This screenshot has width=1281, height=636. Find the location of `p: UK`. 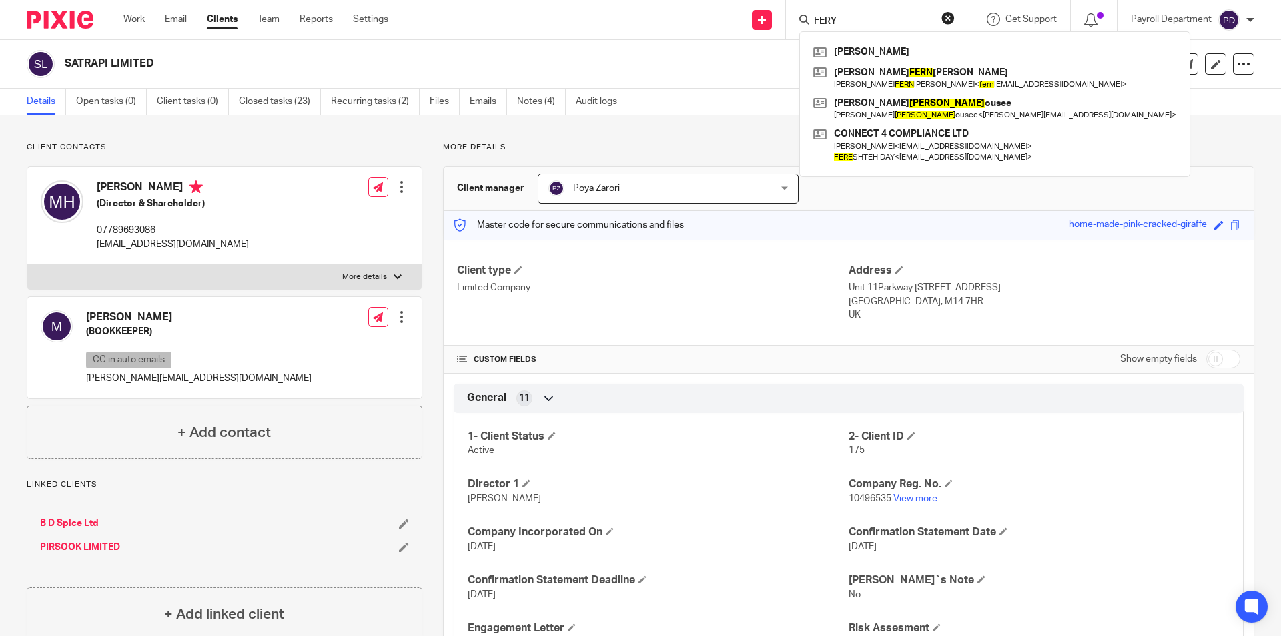

p: UK is located at coordinates (1044, 315).